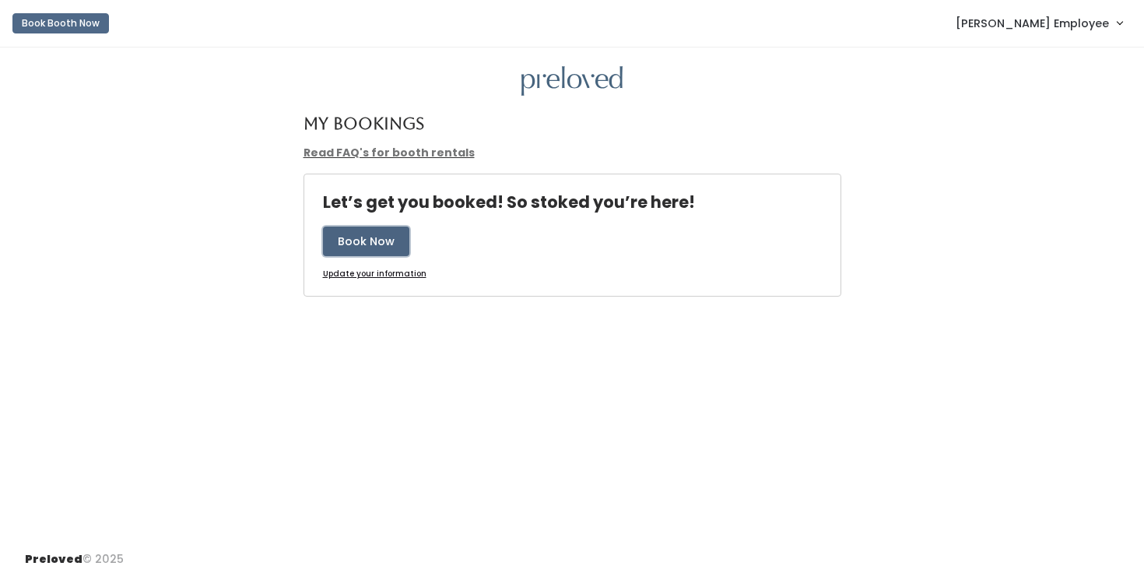 The image size is (1144, 580). Describe the element at coordinates (61, 23) in the screenshot. I see `a: Book Booth Now` at that location.